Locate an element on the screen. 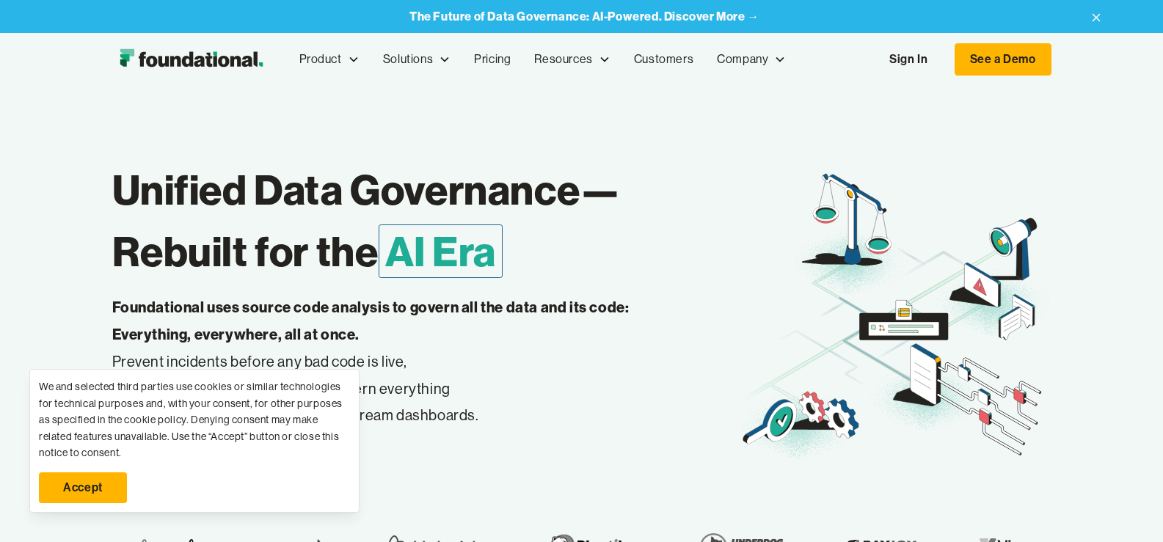  div: Chat Widget is located at coordinates (1031, 457).